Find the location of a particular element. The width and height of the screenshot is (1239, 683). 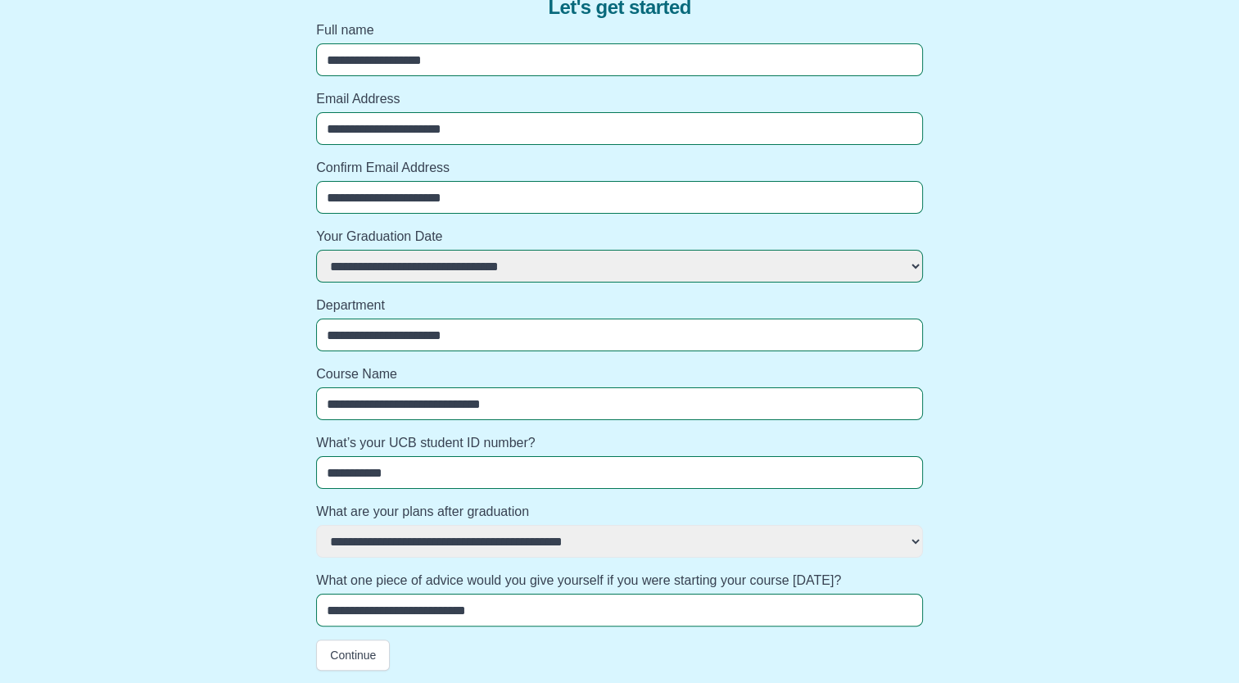

label: Email Address is located at coordinates (619, 99).